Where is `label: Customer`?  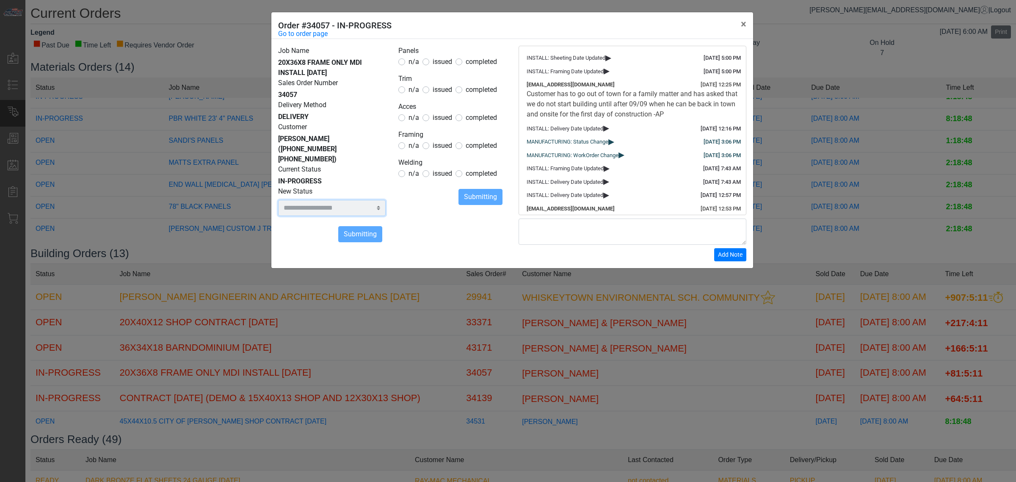 label: Customer is located at coordinates (293, 127).